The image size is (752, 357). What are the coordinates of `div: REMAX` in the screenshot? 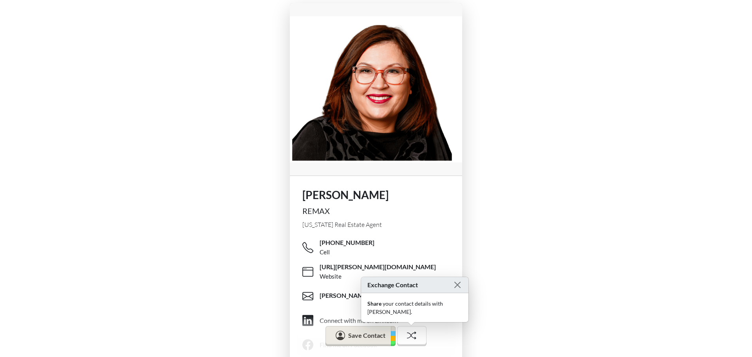 It's located at (376, 211).